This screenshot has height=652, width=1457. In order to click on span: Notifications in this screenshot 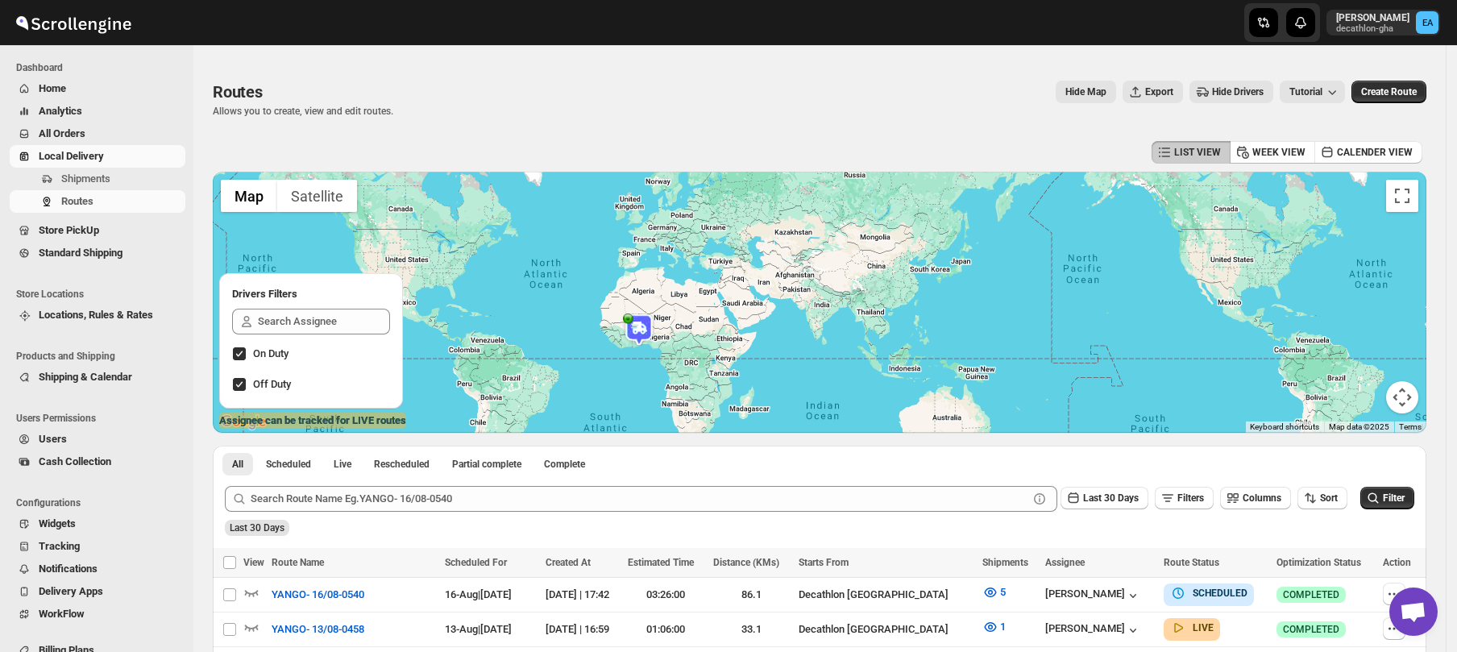, I will do `click(68, 568)`.